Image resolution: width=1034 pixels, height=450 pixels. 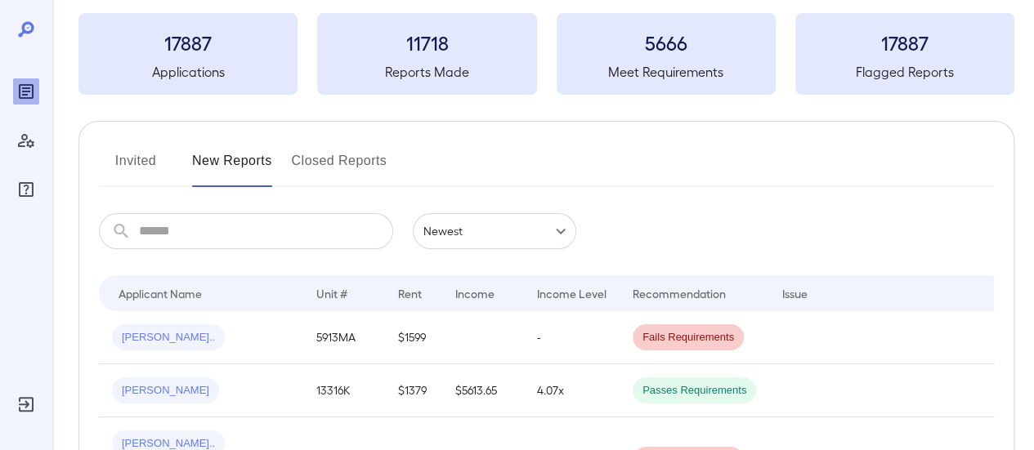 What do you see at coordinates (546, 54) in the screenshot?
I see `summary: 17887Applications11718Reports Made5666Meet Requirements17887Flagged Reports` at bounding box center [546, 54].